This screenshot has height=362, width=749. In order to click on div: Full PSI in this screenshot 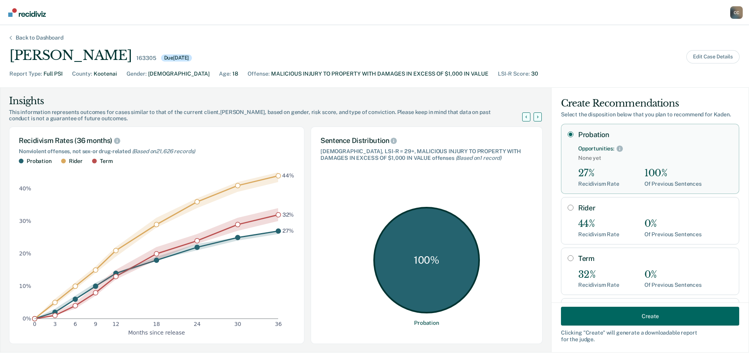, I will do `click(53, 74)`.